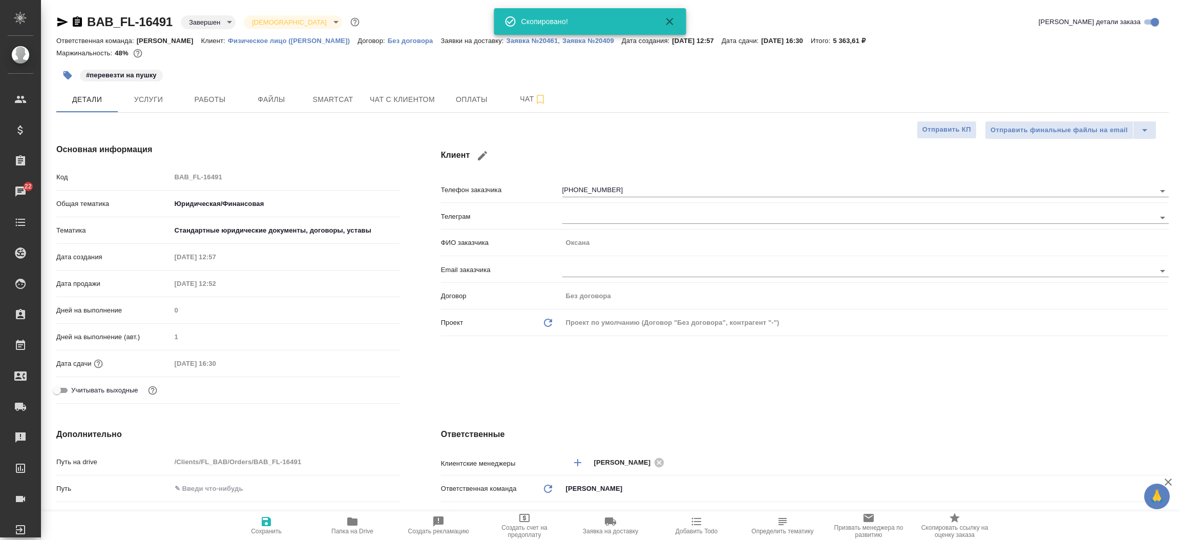 The width and height of the screenshot is (1180, 540). What do you see at coordinates (586, 22) in the screenshot?
I see `div: Скопировано!` at bounding box center [586, 22].